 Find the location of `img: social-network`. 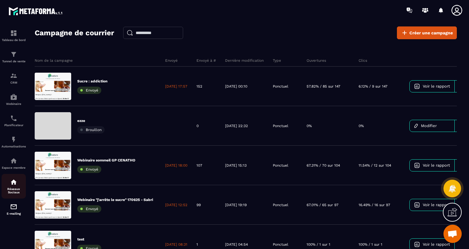

img: social-network is located at coordinates (14, 182).